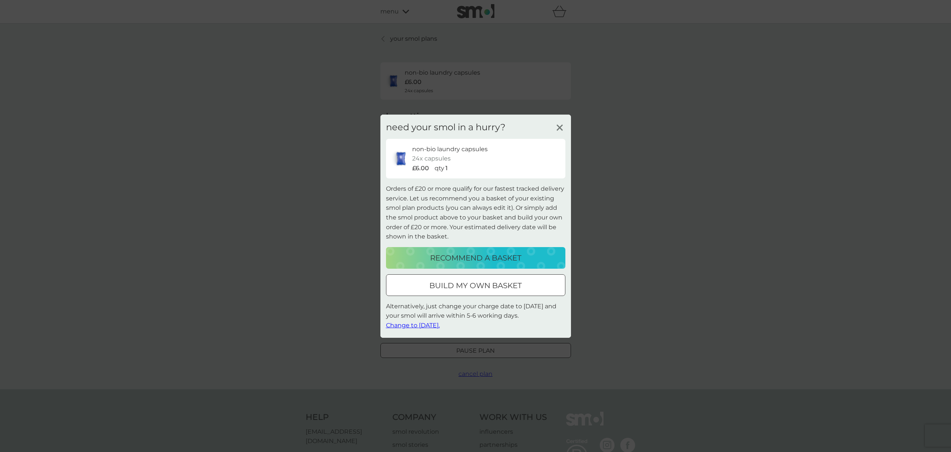  I want to click on p: build my own basket, so click(475, 286).